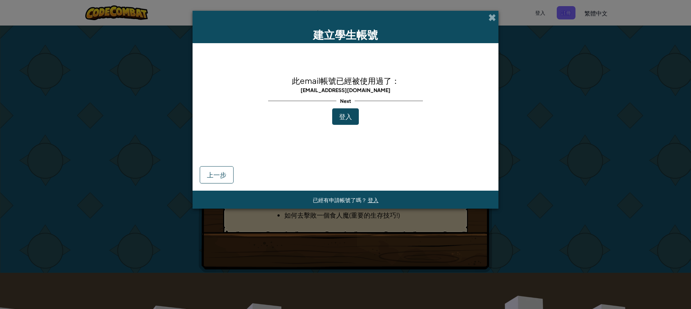 The image size is (691, 309). What do you see at coordinates (345, 101) in the screenshot?
I see `span: Next` at bounding box center [345, 101].